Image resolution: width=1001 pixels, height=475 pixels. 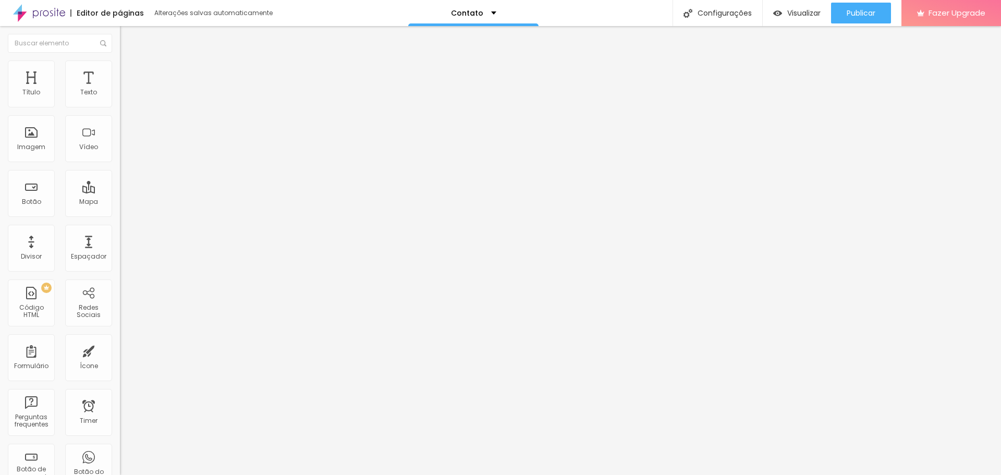 What do you see at coordinates (31, 256) in the screenshot?
I see `div: Divisor` at bounding box center [31, 256].